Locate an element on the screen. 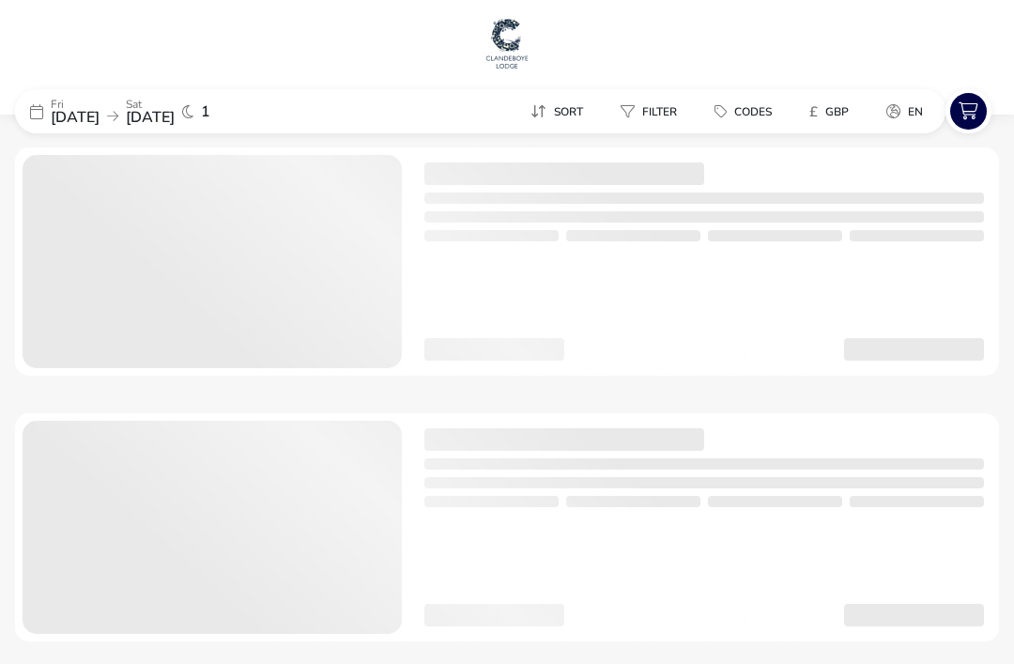 This screenshot has width=1014, height=664. button: Filter is located at coordinates (649, 111).